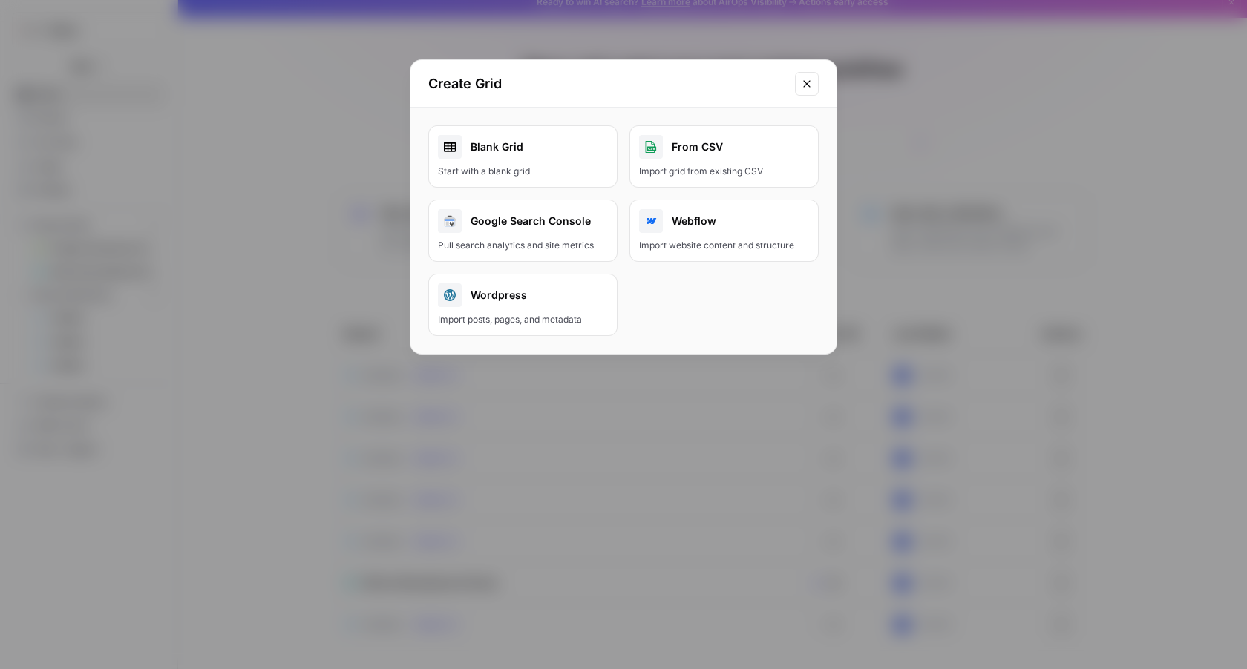 The width and height of the screenshot is (1247, 669). Describe the element at coordinates (724, 231) in the screenshot. I see `button: WebflowImport website content and structure` at that location.